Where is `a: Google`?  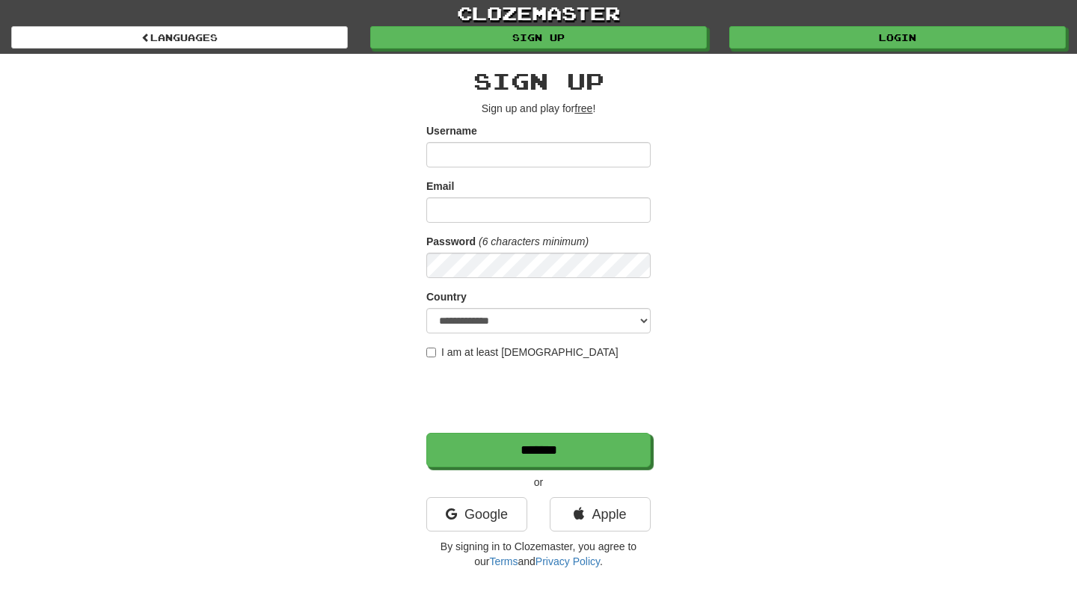 a: Google is located at coordinates (477, 515).